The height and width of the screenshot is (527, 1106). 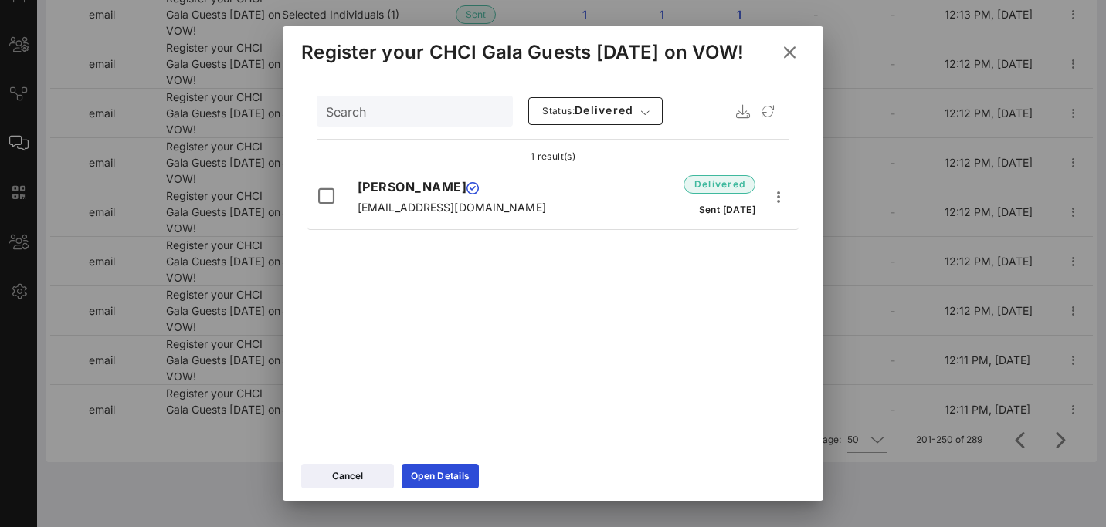 What do you see at coordinates (440, 476) in the screenshot?
I see `a: Open Details` at bounding box center [440, 476].